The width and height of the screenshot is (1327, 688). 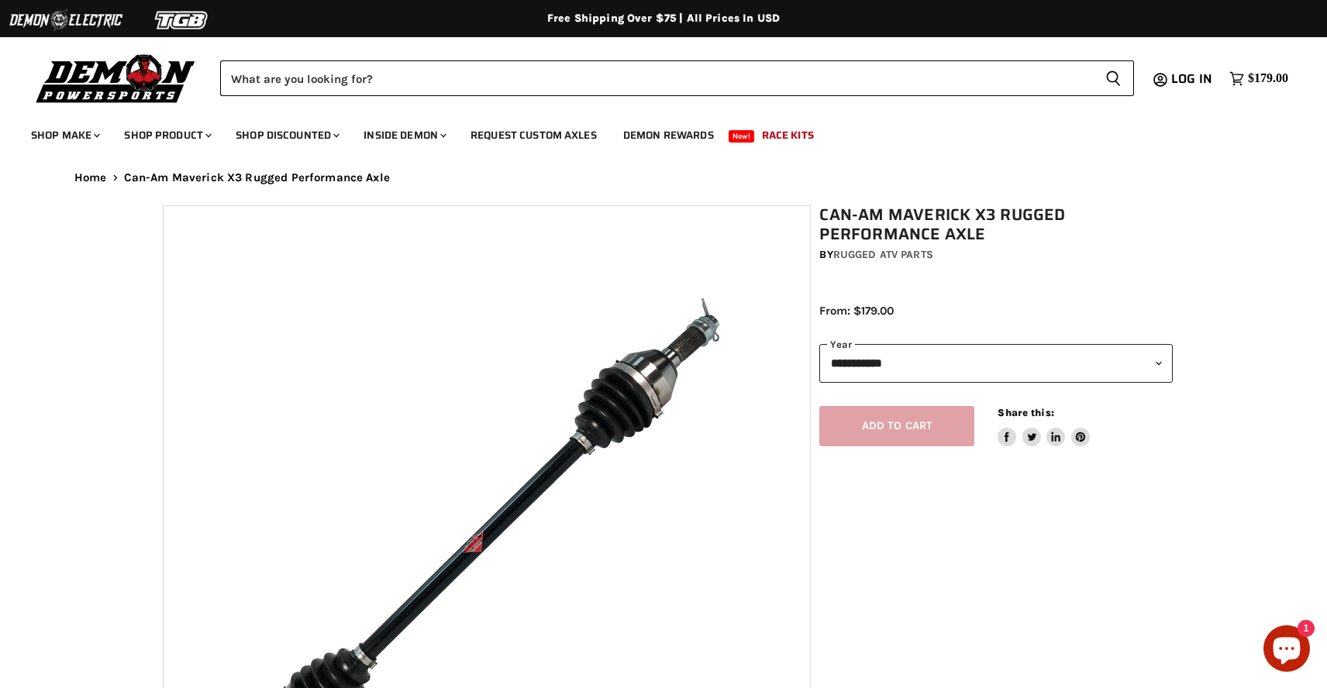 I want to click on a: Demon Rewards, so click(x=668, y=135).